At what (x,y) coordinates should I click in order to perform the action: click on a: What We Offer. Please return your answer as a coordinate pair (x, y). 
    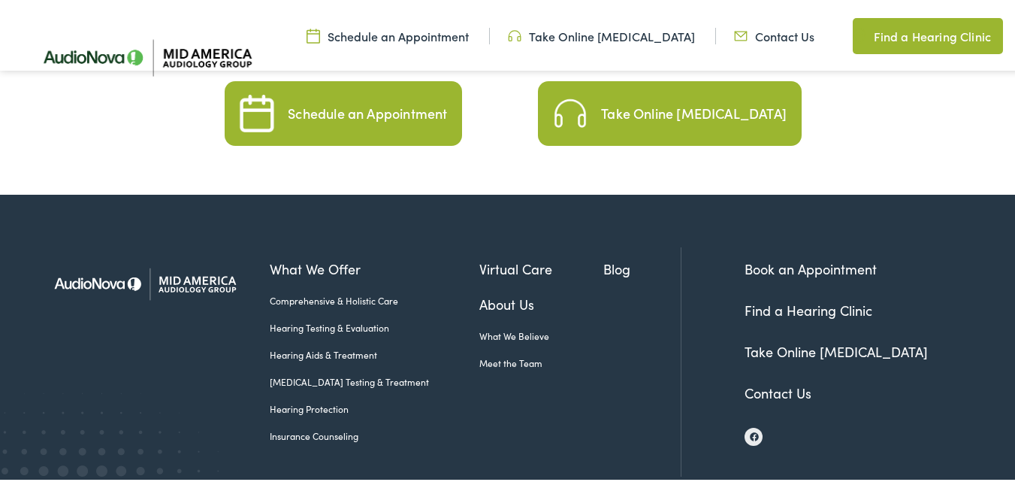
    Looking at the image, I should click on (375, 265).